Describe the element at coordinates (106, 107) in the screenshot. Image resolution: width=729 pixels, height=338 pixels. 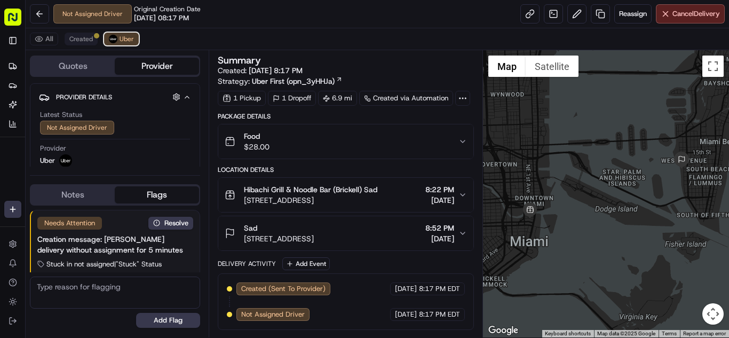
I see `div: Start new chat` at that location.